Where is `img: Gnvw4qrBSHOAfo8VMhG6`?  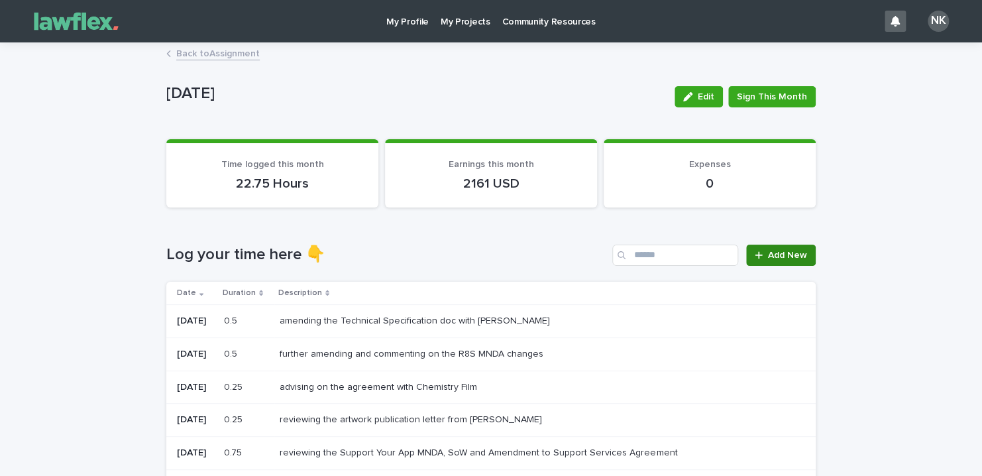 img: Gnvw4qrBSHOAfo8VMhG6 is located at coordinates (76, 21).